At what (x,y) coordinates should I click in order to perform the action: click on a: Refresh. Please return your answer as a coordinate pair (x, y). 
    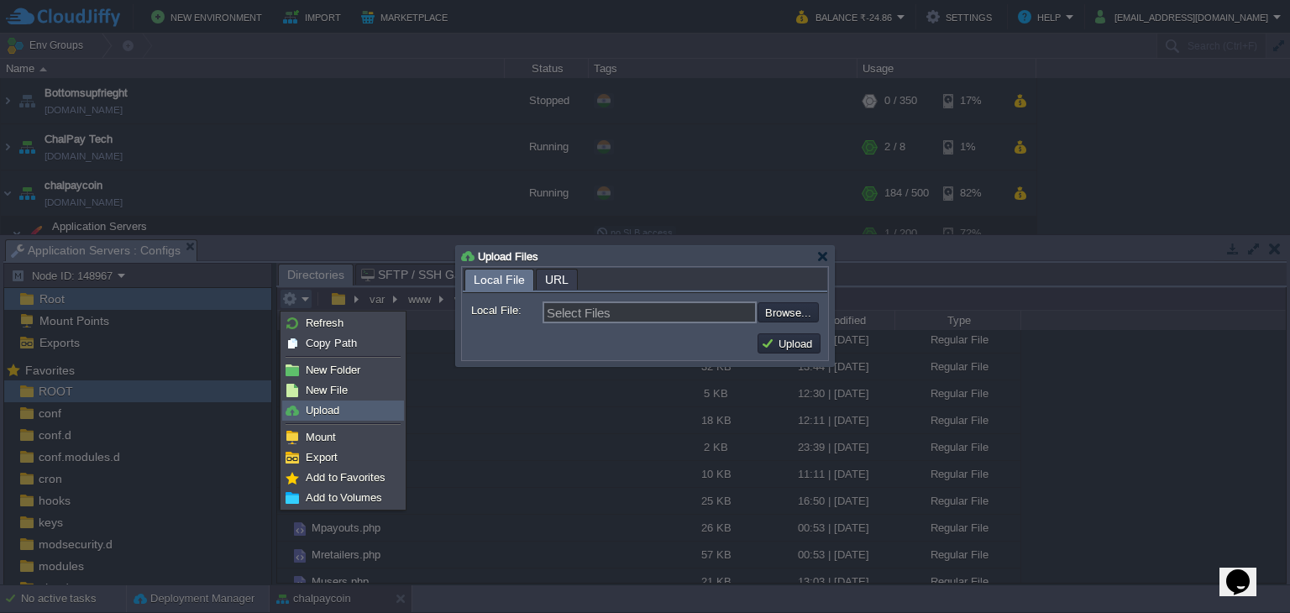
    Looking at the image, I should click on (343, 323).